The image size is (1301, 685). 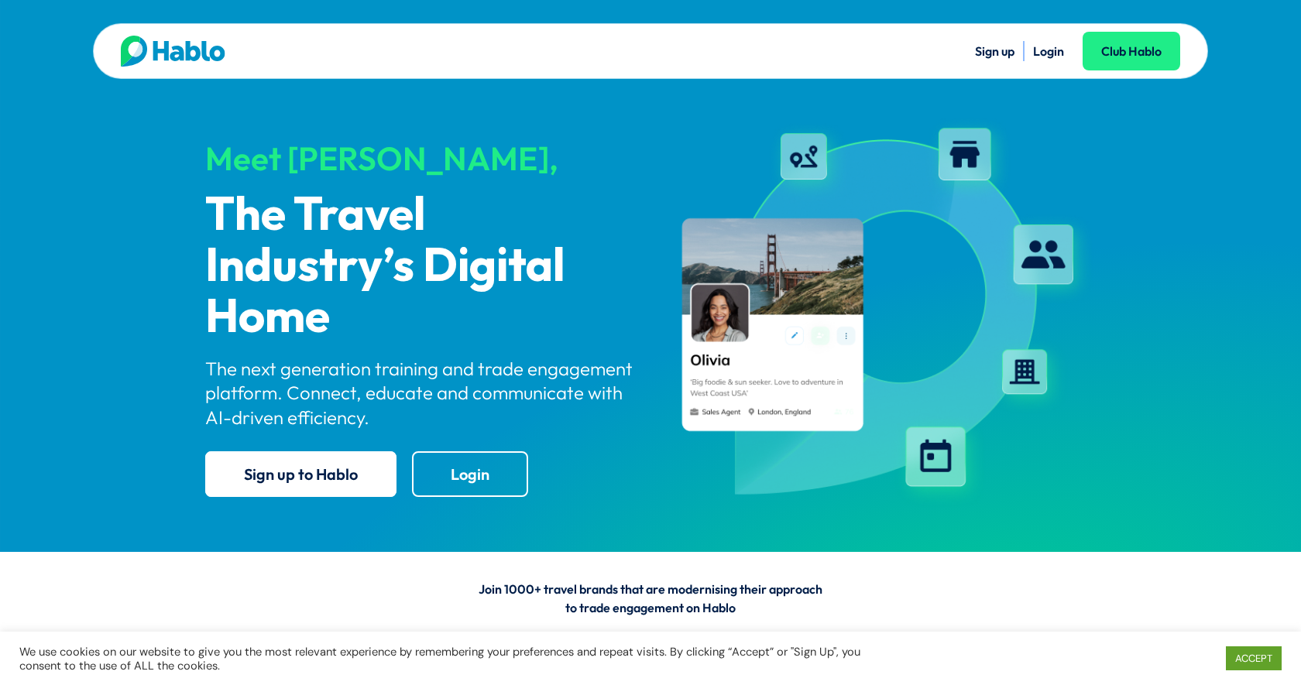 I want to click on p: The next generation training and trade engagement platform. Connect, educate and communicate with..., so click(x=421, y=393).